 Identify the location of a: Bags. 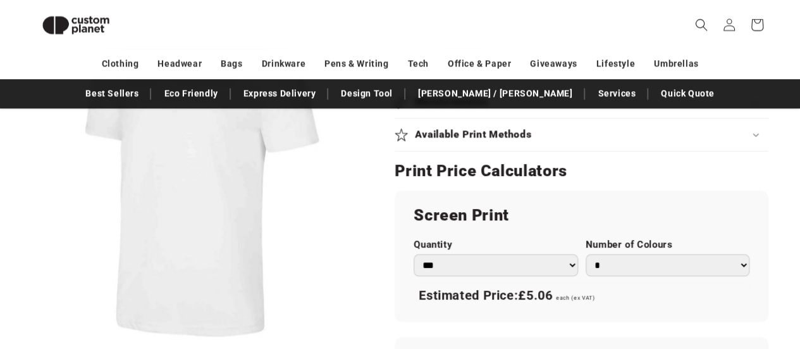
(232, 63).